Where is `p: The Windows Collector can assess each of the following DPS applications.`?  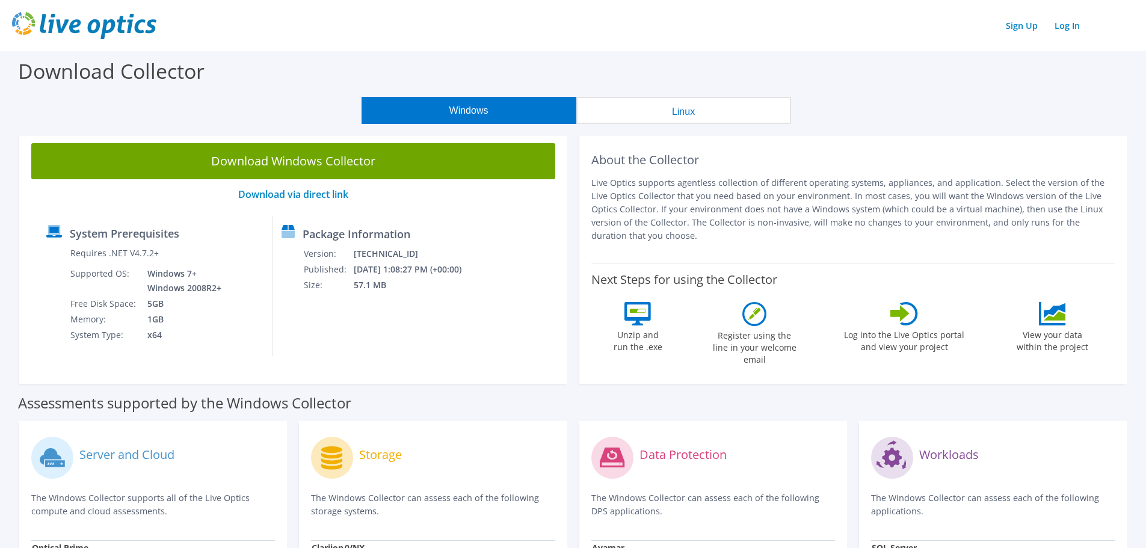 p: The Windows Collector can assess each of the following DPS applications. is located at coordinates (713, 505).